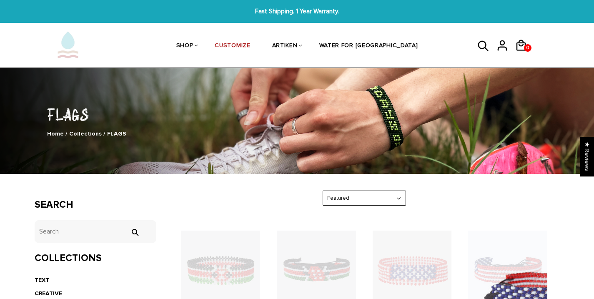 This screenshot has width=594, height=299. Describe the element at coordinates (185, 46) in the screenshot. I see `a: SHOP` at that location.